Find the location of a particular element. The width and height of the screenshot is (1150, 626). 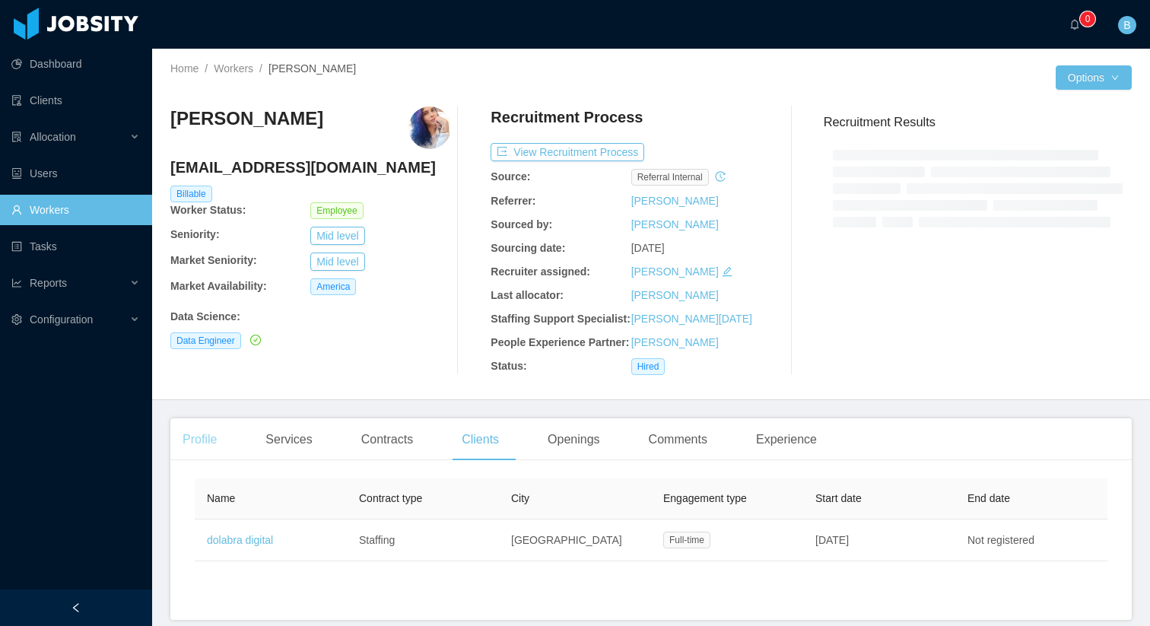

span: Data Engineer is located at coordinates (205, 341).